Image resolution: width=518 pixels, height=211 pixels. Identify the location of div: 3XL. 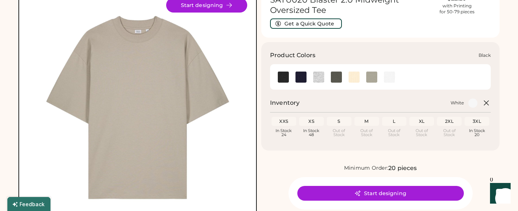
(476, 121).